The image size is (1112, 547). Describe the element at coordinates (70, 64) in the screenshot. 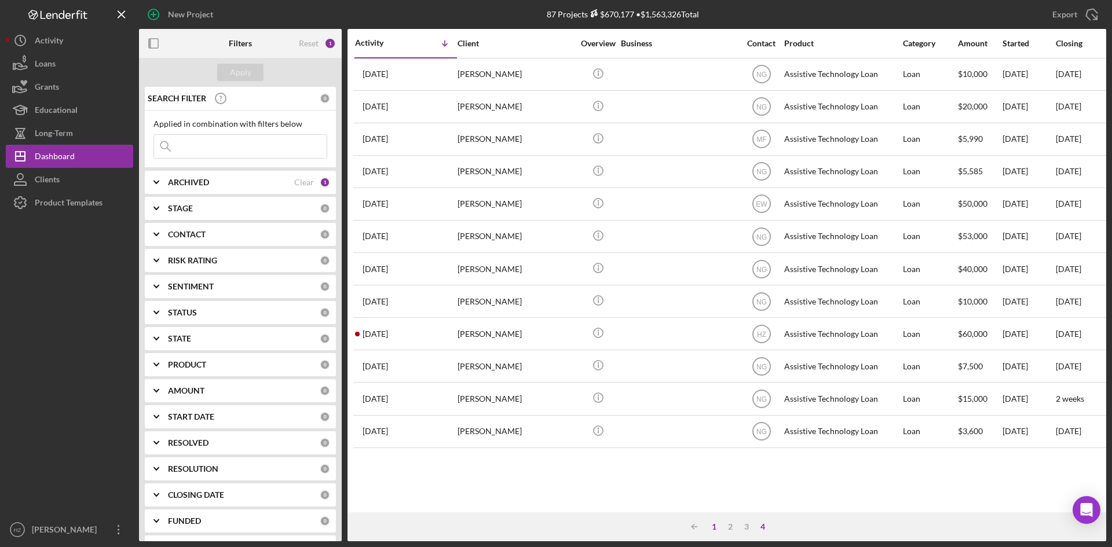

I see `button: Loans` at that location.